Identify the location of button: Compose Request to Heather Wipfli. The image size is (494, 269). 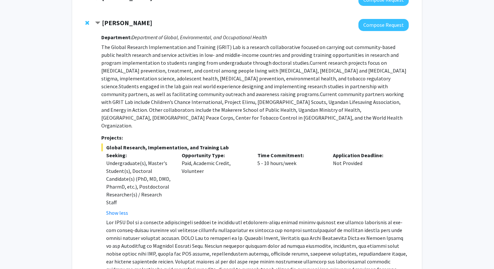
(383, 25).